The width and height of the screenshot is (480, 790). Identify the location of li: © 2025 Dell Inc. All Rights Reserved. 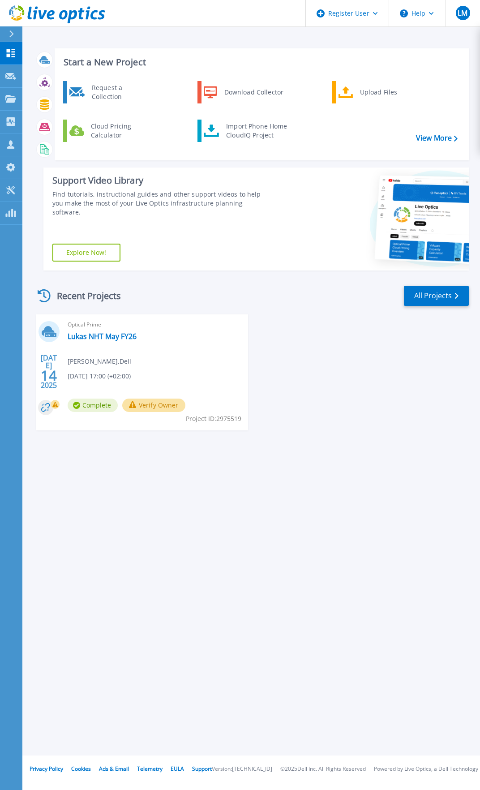
(323, 769).